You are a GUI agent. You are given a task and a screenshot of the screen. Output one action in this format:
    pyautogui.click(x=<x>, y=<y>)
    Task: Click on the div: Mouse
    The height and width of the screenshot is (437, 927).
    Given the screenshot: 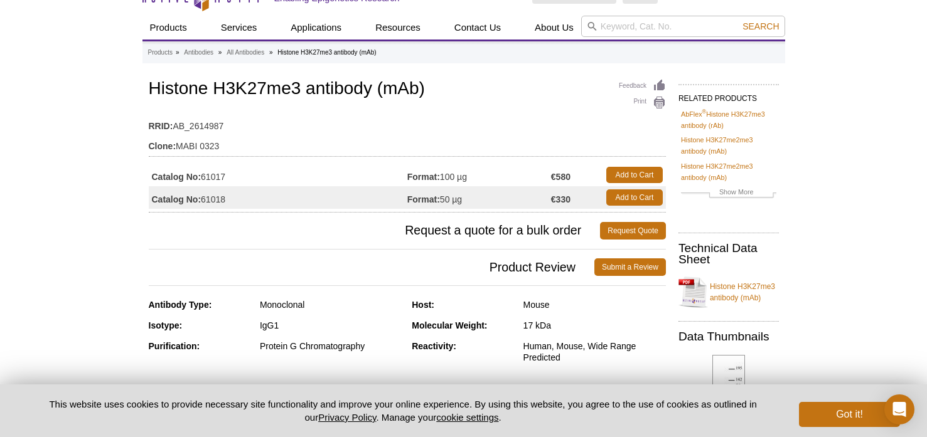 What is the action you would take?
    pyautogui.click(x=594, y=305)
    